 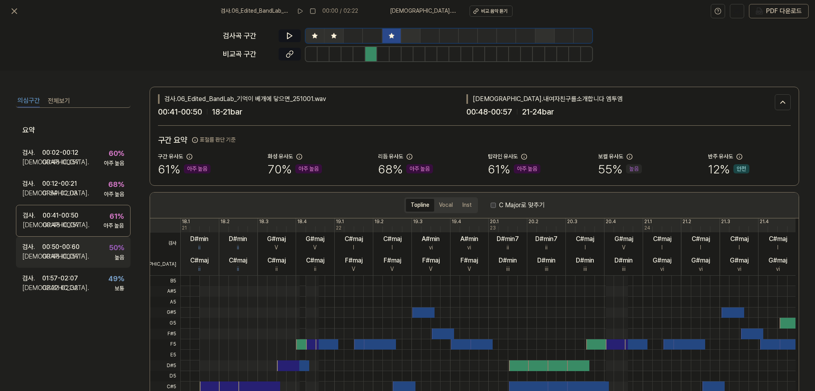 I want to click on div: 23, so click(x=492, y=228).